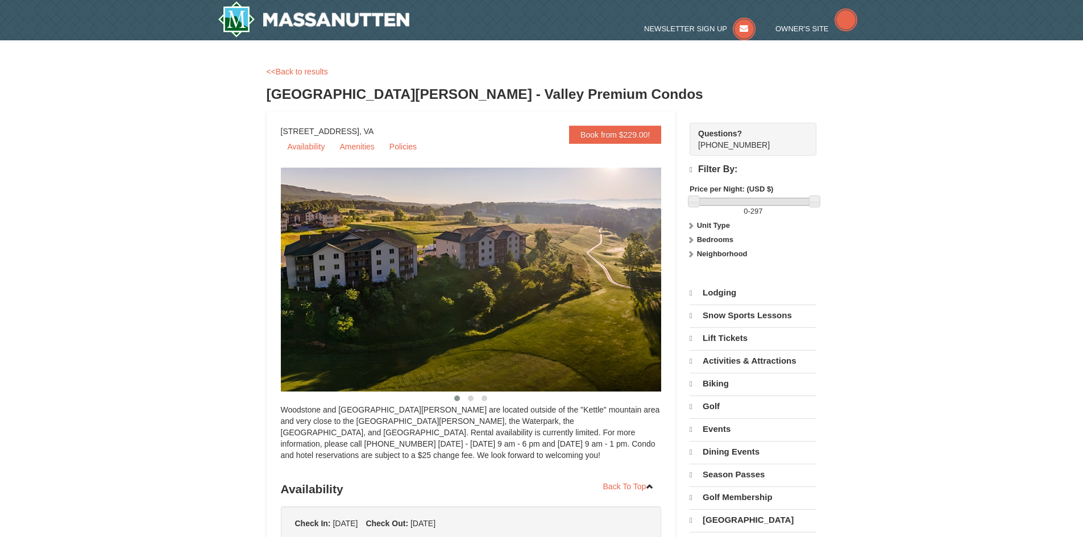 This screenshot has height=537, width=1083. What do you see at coordinates (357, 147) in the screenshot?
I see `a: Amenities` at bounding box center [357, 147].